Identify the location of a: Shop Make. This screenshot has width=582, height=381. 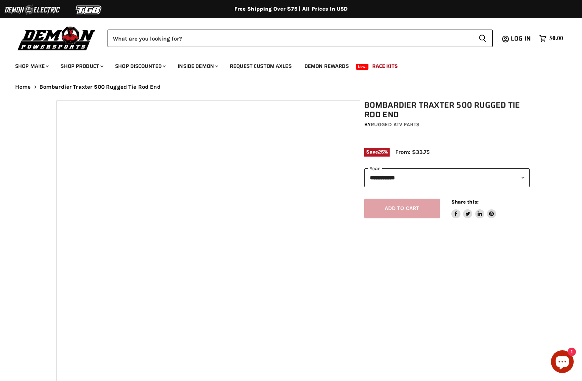
(31, 66).